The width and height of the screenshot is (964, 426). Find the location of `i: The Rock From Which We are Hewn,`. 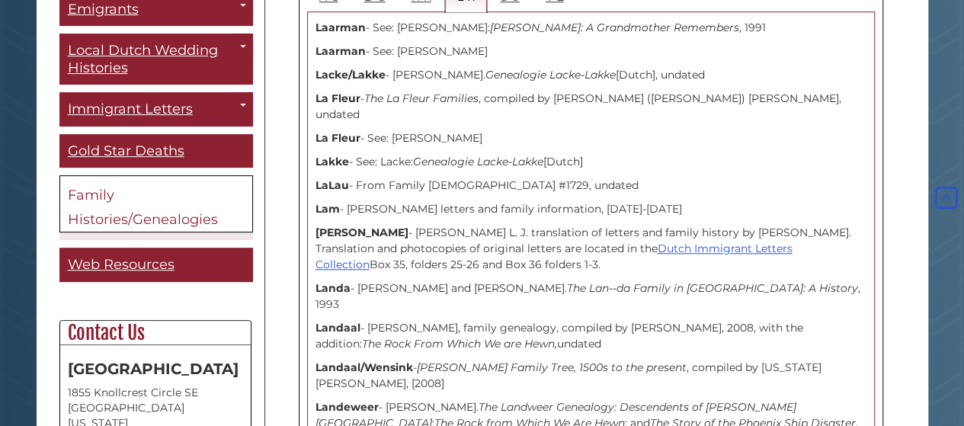

i: The Rock From Which We are Hewn, is located at coordinates (460, 344).